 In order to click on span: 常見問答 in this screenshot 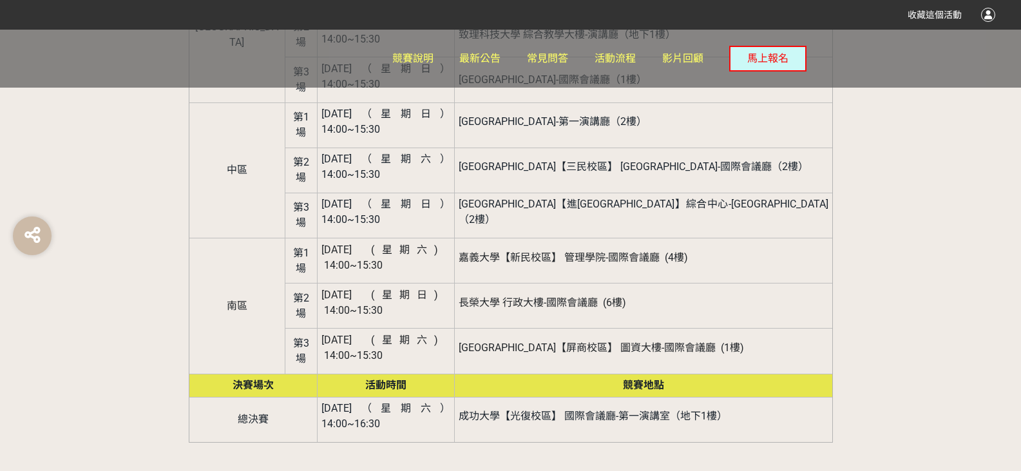, I will do `click(547, 58)`.